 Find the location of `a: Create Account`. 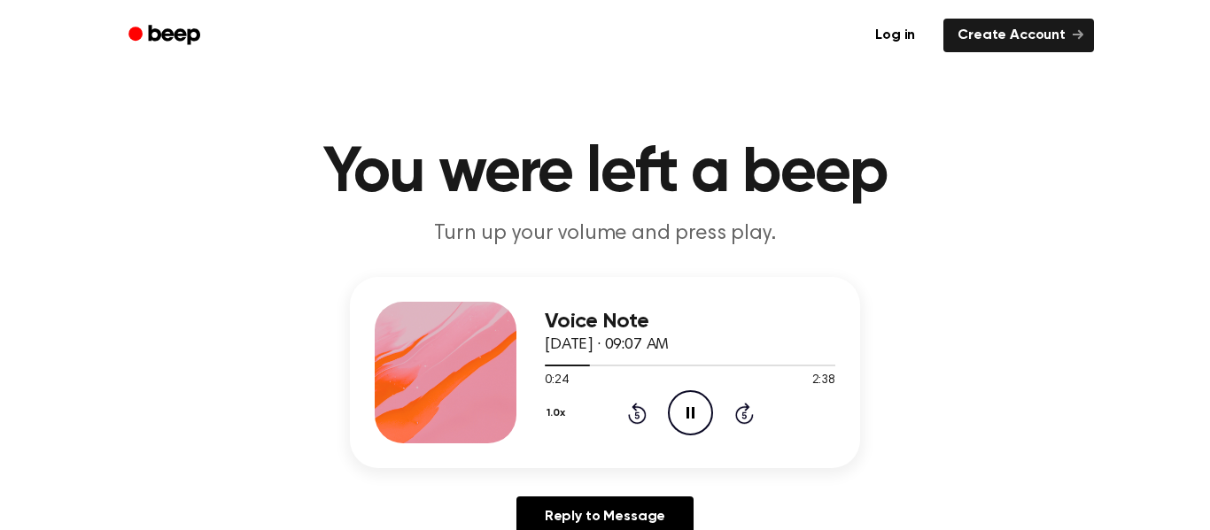

a: Create Account is located at coordinates (1018, 35).